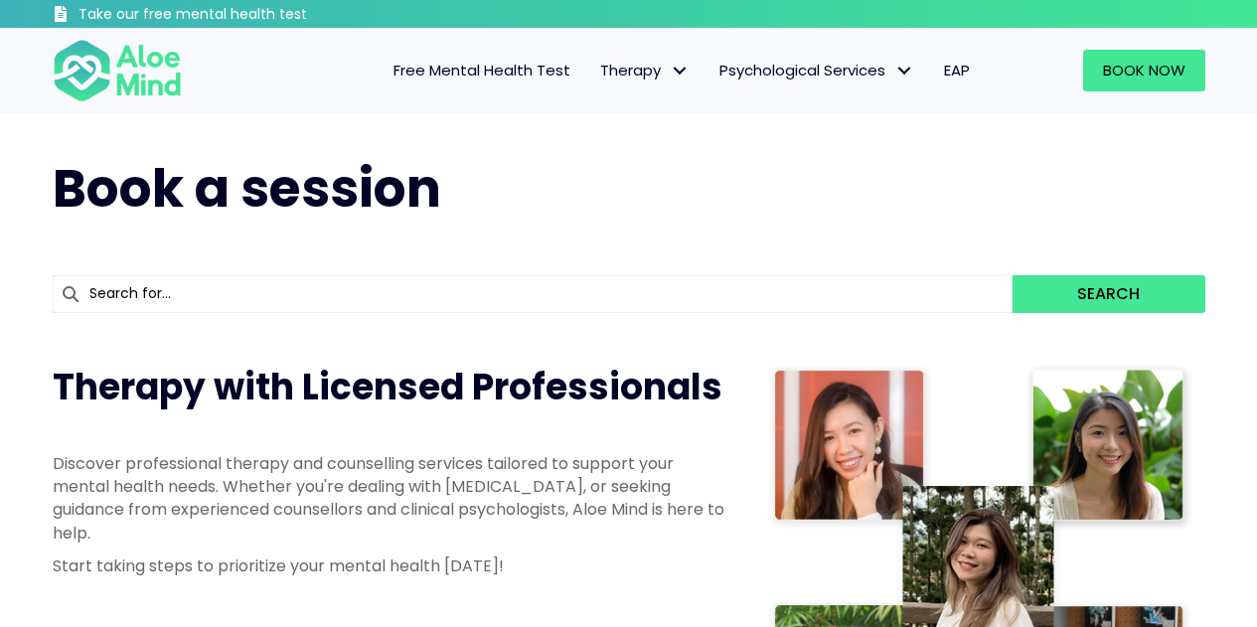 The width and height of the screenshot is (1257, 627). I want to click on span: Therapy: submenu, so click(679, 71).